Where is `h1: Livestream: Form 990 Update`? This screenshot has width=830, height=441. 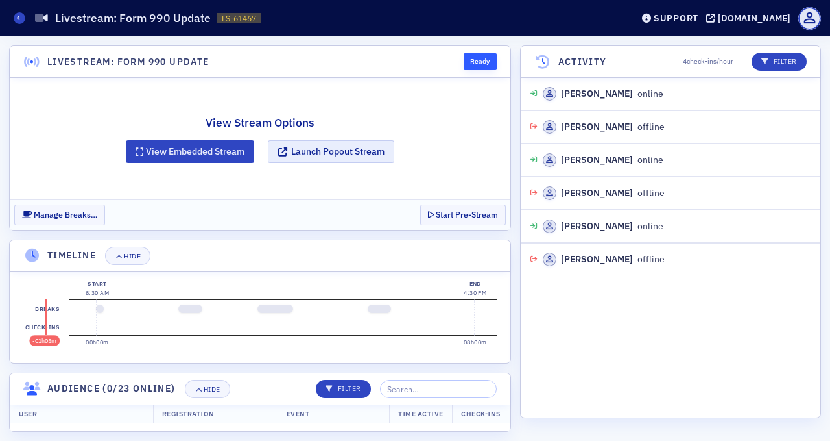
h1: Livestream: Form 990 Update is located at coordinates (133, 18).